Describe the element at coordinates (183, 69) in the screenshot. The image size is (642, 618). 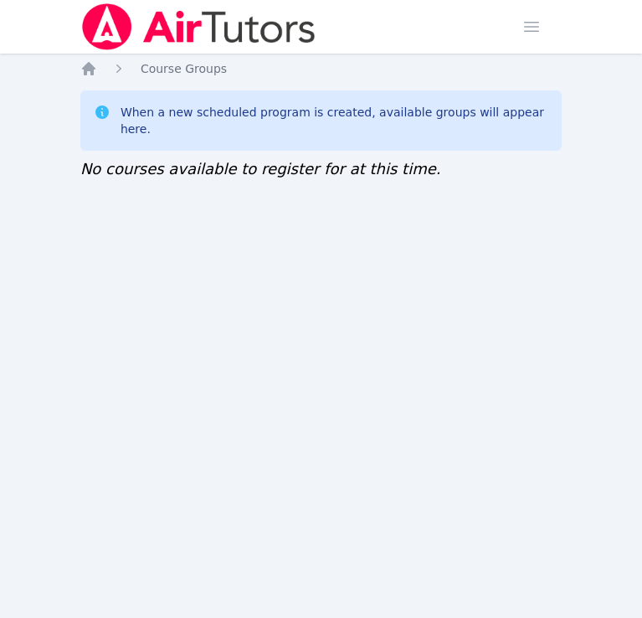
I see `span: Course Groups` at that location.